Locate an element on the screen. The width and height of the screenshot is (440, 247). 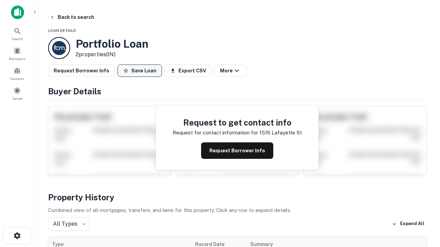
p: 2 properties (IN) is located at coordinates (112, 55).